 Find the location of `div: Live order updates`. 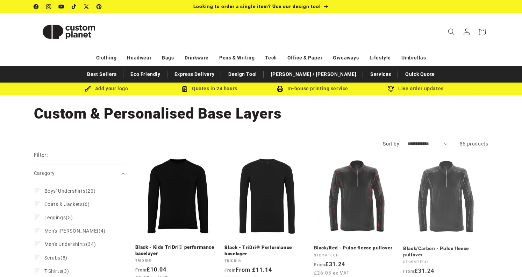

div: Live order updates is located at coordinates (415, 88).